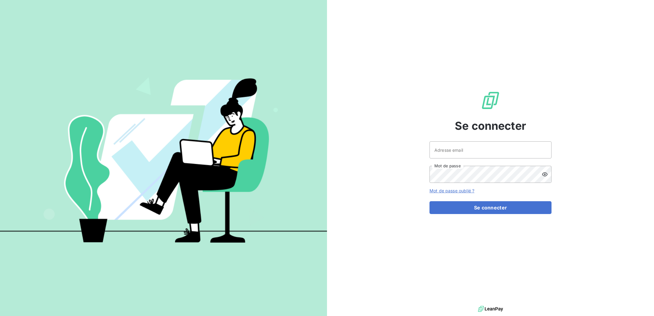  What do you see at coordinates (490, 100) in the screenshot?
I see `img: Logo LeanPay` at bounding box center [490, 100].